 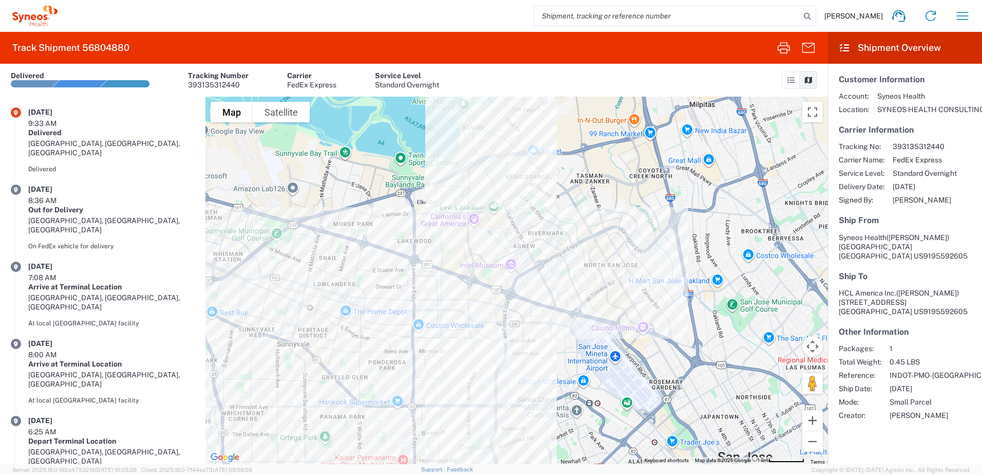 I want to click on div: Carrier, so click(x=312, y=76).